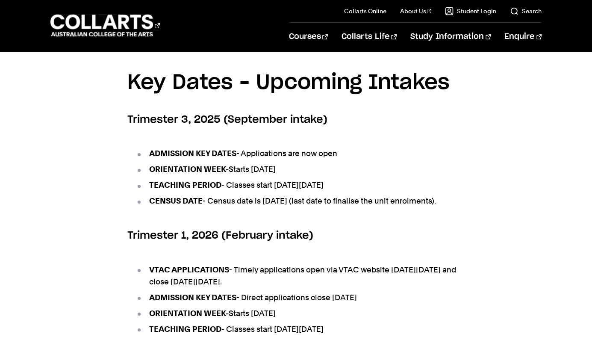 This screenshot has height=340, width=592. What do you see at coordinates (416, 11) in the screenshot?
I see `a: About Us` at bounding box center [416, 11].